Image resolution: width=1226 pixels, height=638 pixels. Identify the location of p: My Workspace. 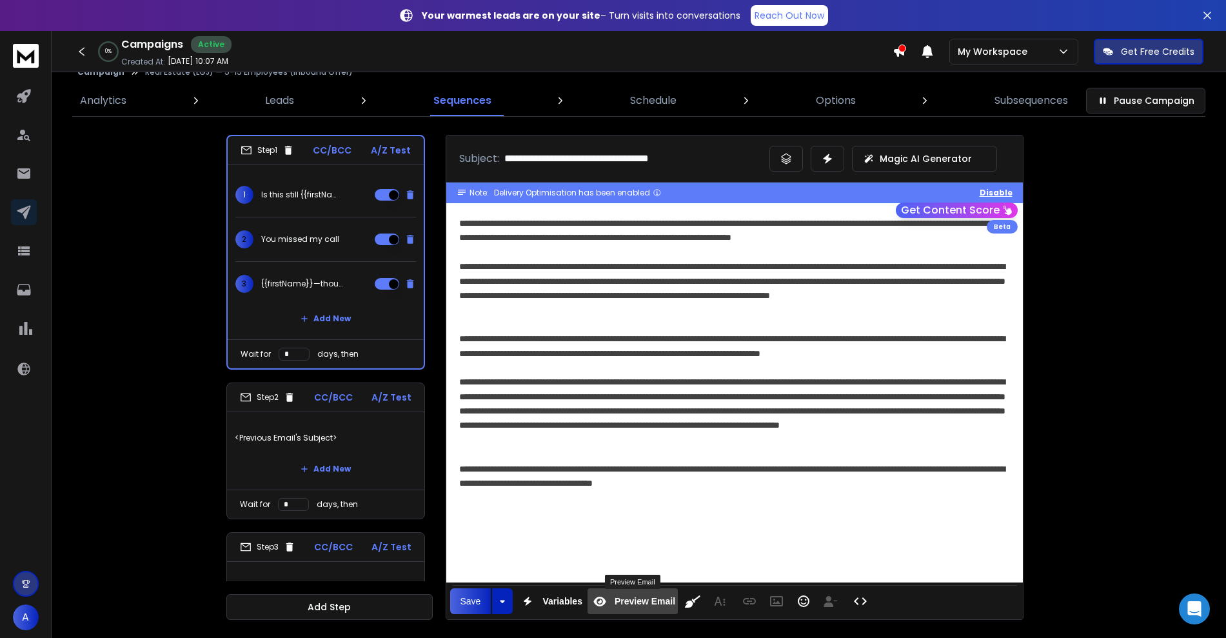
(995, 52).